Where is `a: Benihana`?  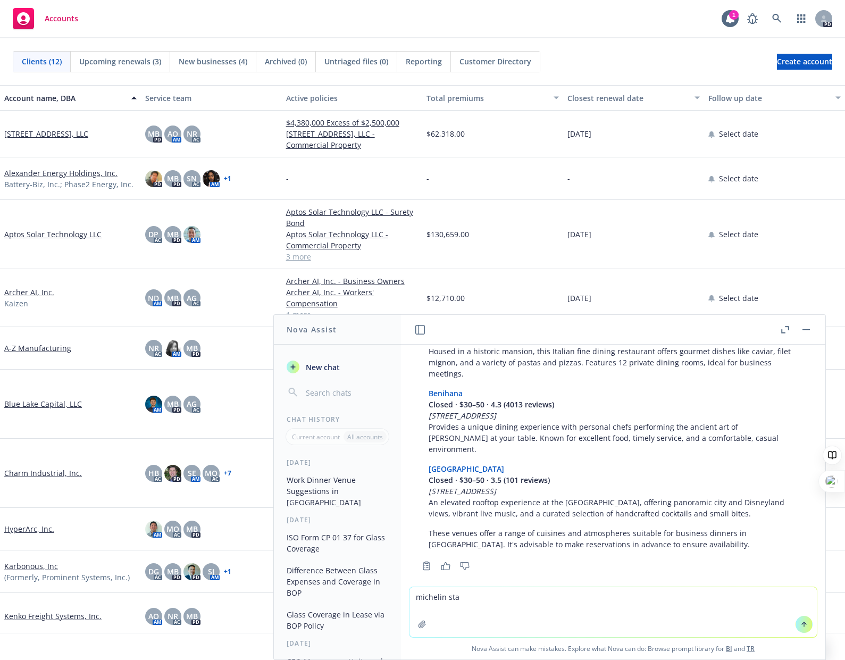 a: Benihana is located at coordinates (445, 393).